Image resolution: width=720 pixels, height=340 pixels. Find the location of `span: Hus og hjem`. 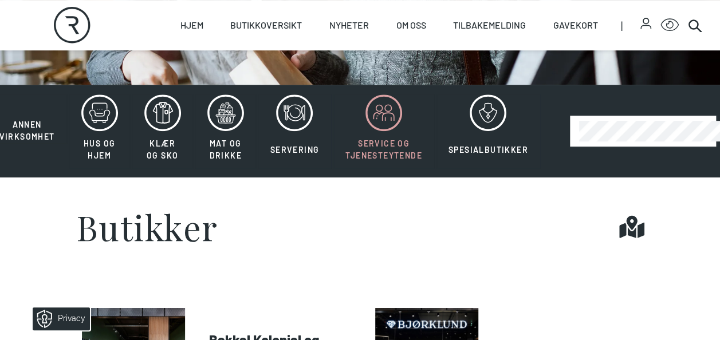

span: Hus og hjem is located at coordinates (99, 149).